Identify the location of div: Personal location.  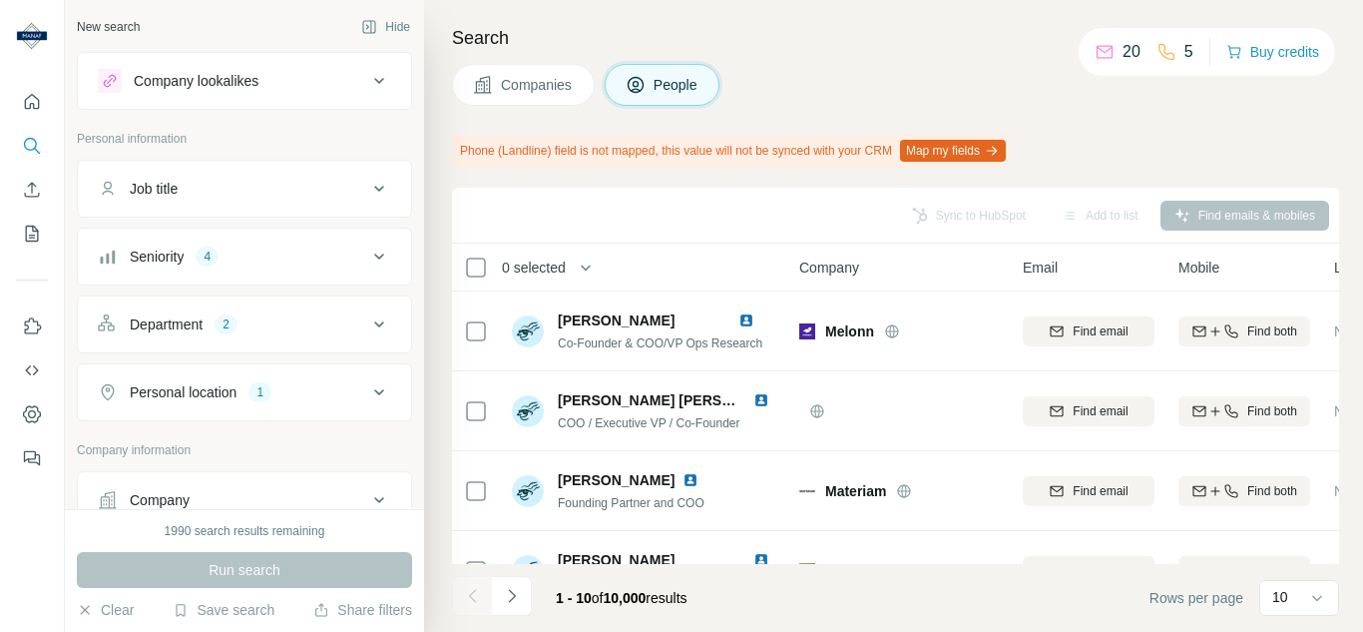
(183, 392).